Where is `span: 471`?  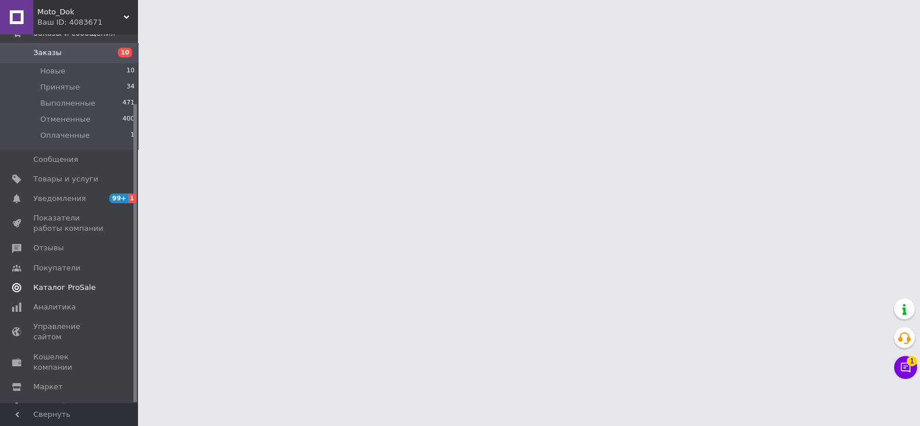 span: 471 is located at coordinates (128, 103).